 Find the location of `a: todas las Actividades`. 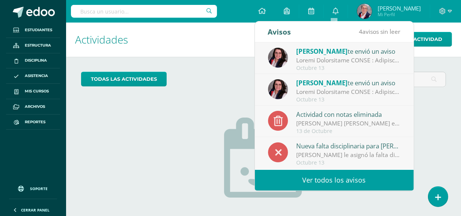

a: todas las Actividades is located at coordinates (124, 79).